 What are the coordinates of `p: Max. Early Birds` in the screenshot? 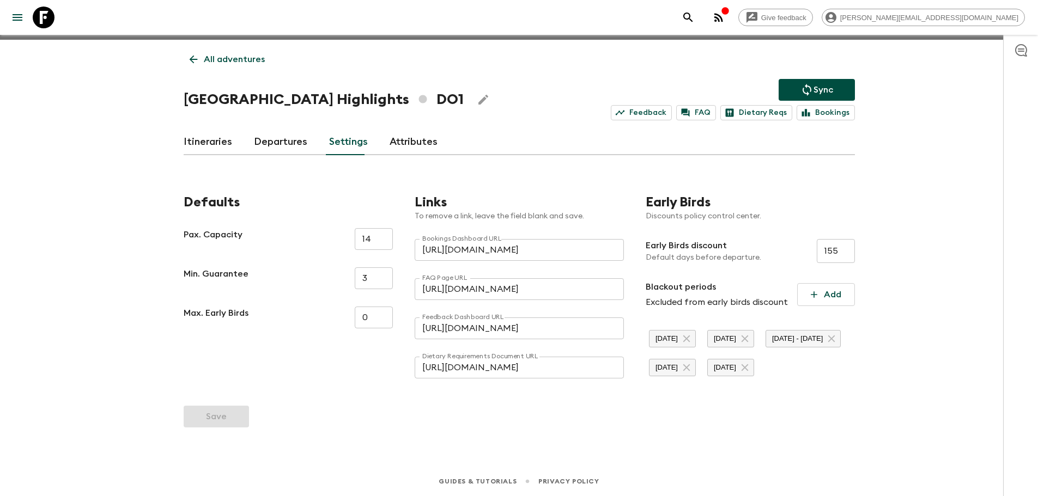 It's located at (216, 318).